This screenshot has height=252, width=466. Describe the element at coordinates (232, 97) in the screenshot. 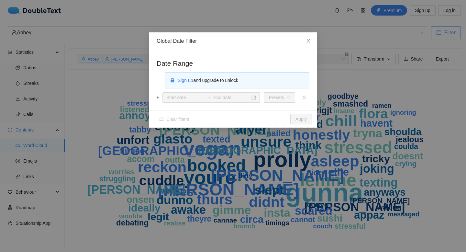

I see `input: End date` at that location.